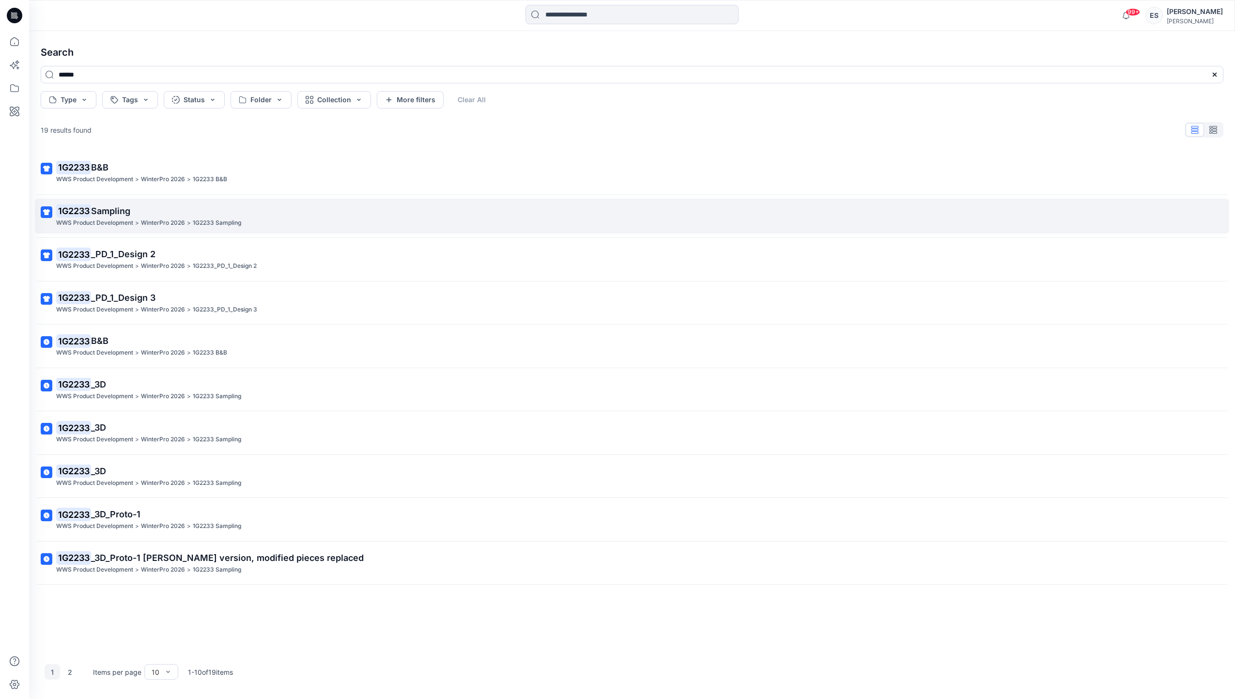 The width and height of the screenshot is (1235, 699). What do you see at coordinates (334, 100) in the screenshot?
I see `button: Collection` at bounding box center [334, 100].